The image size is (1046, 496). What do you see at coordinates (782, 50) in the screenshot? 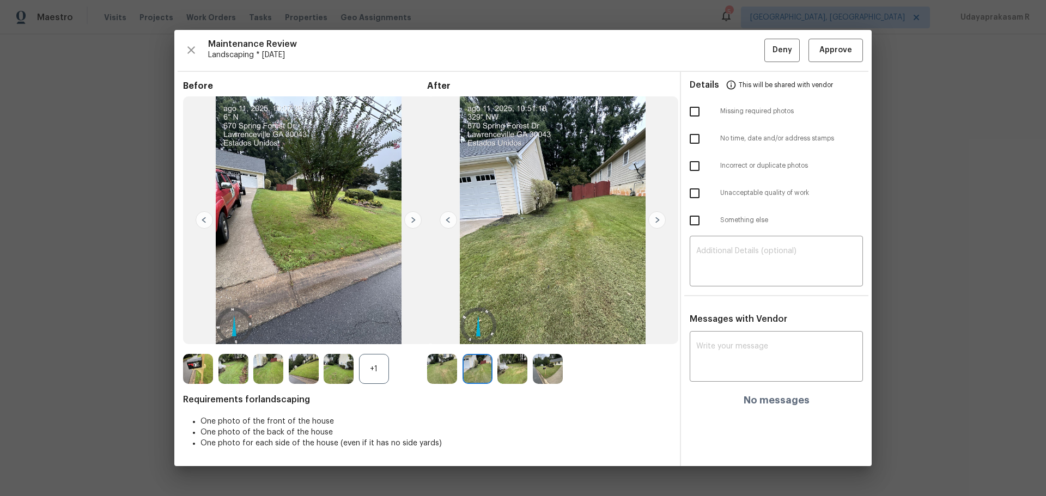
I see `span: Deny` at bounding box center [782, 50].